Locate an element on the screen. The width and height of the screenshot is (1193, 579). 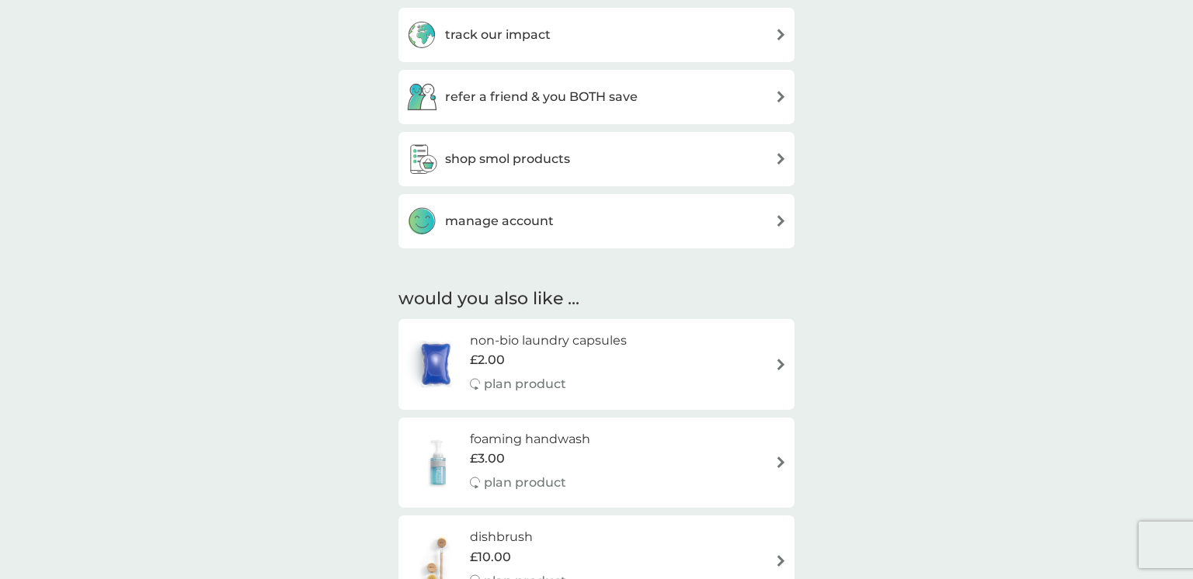
h3: manage account is located at coordinates (499, 221).